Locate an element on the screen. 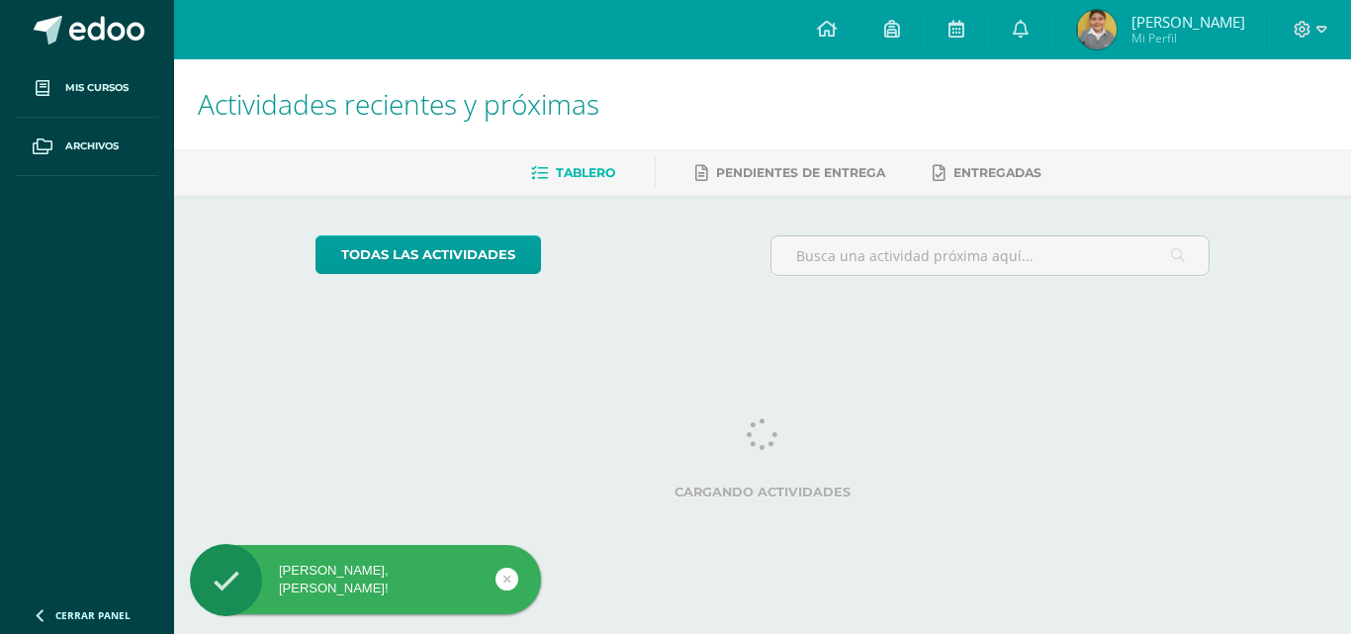  label: Cargando actividades is located at coordinates (763, 492).